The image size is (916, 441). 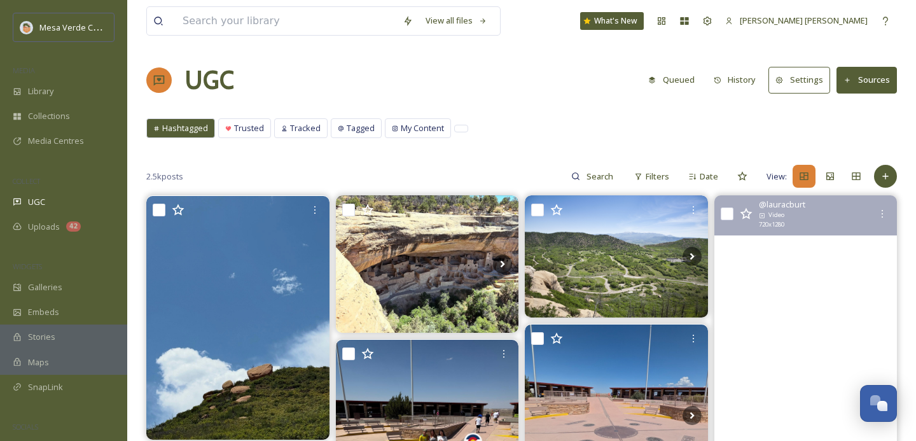 What do you see at coordinates (612, 21) in the screenshot?
I see `div: What's New` at bounding box center [612, 21].